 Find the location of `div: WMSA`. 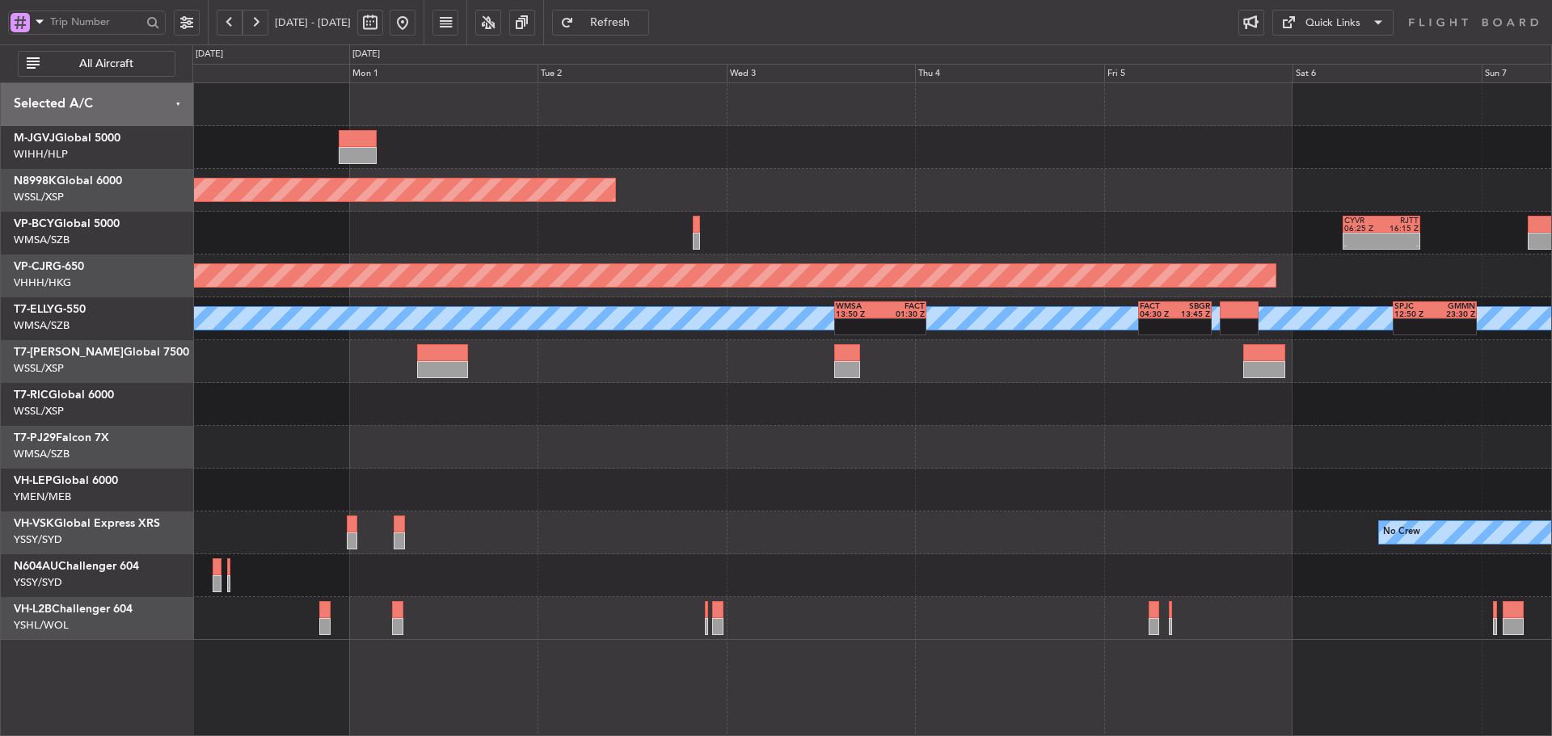

div: WMSA is located at coordinates (857, 306).